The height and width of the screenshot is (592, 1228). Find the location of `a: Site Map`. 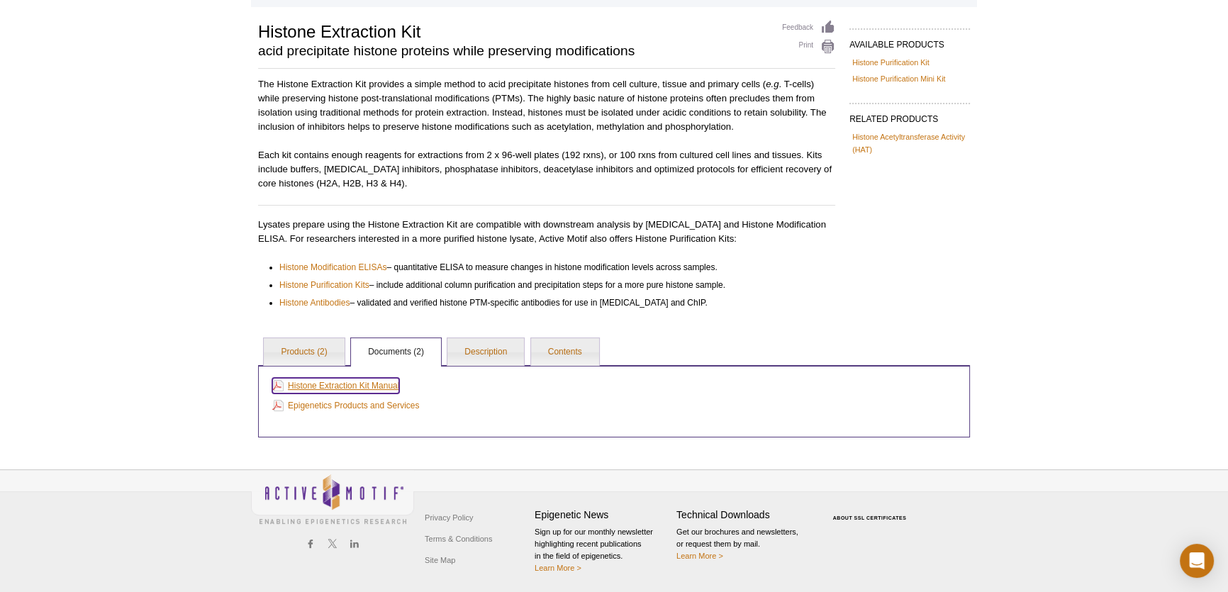

a: Site Map is located at coordinates (440, 560).